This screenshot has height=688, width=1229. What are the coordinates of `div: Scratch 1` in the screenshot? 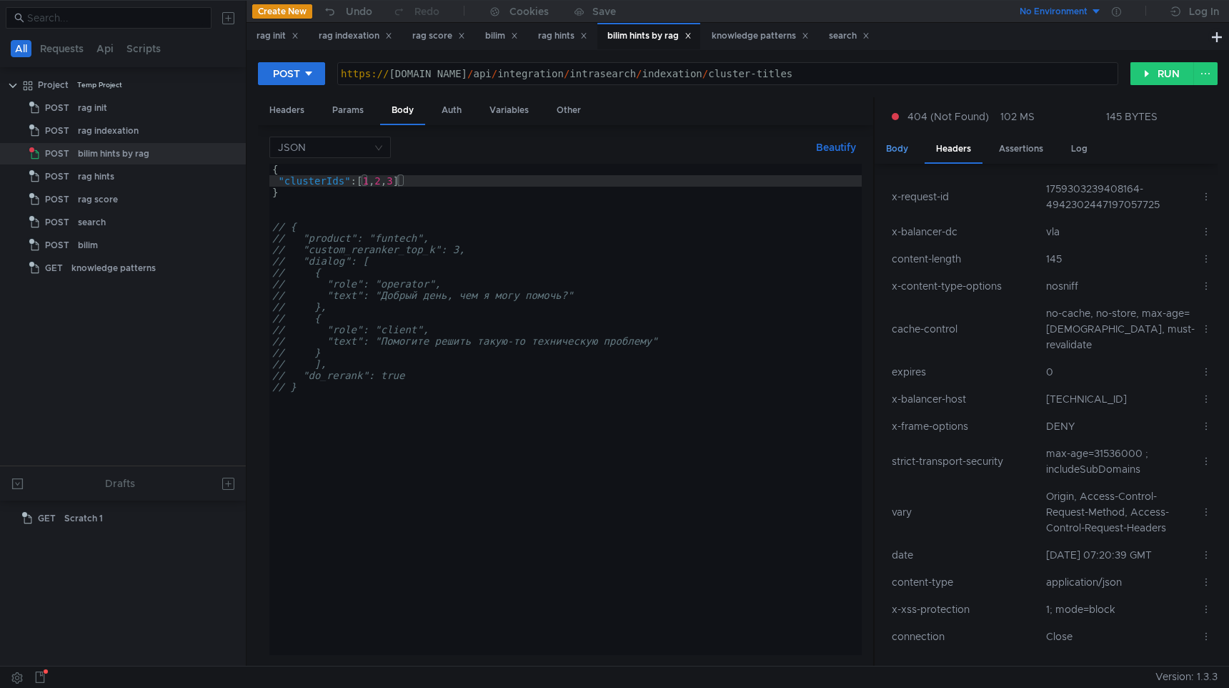 It's located at (84, 518).